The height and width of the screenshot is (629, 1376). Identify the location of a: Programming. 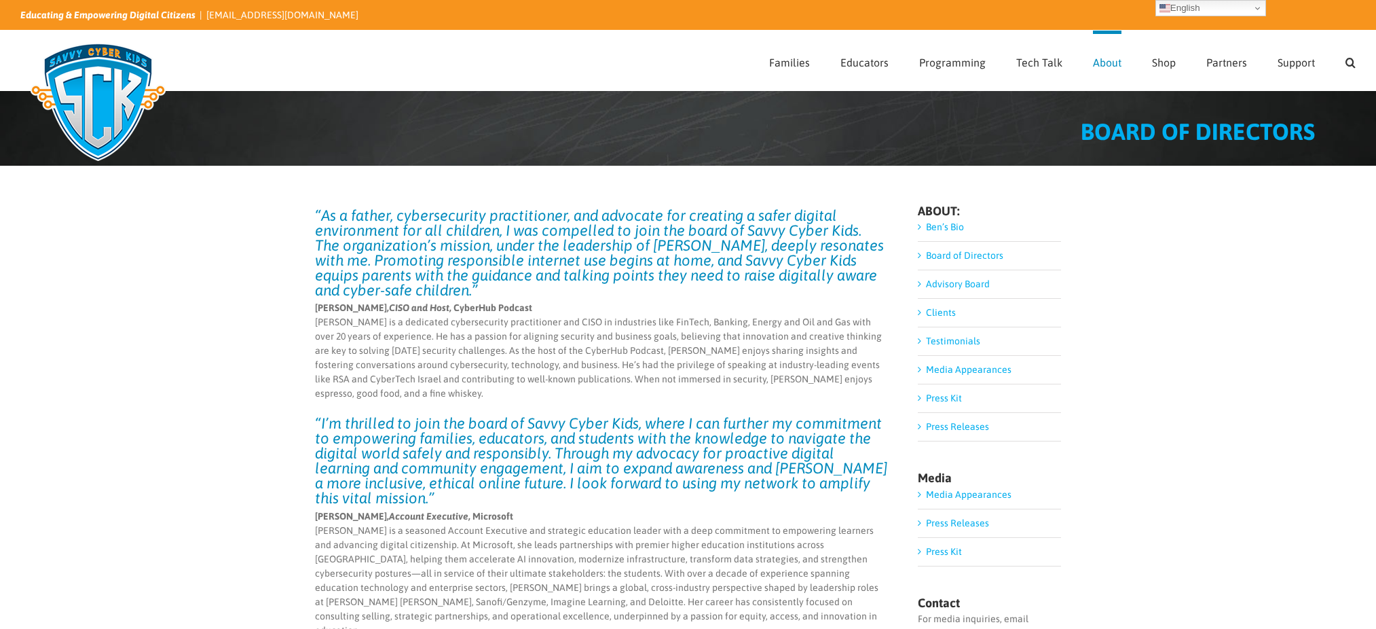
(953, 60).